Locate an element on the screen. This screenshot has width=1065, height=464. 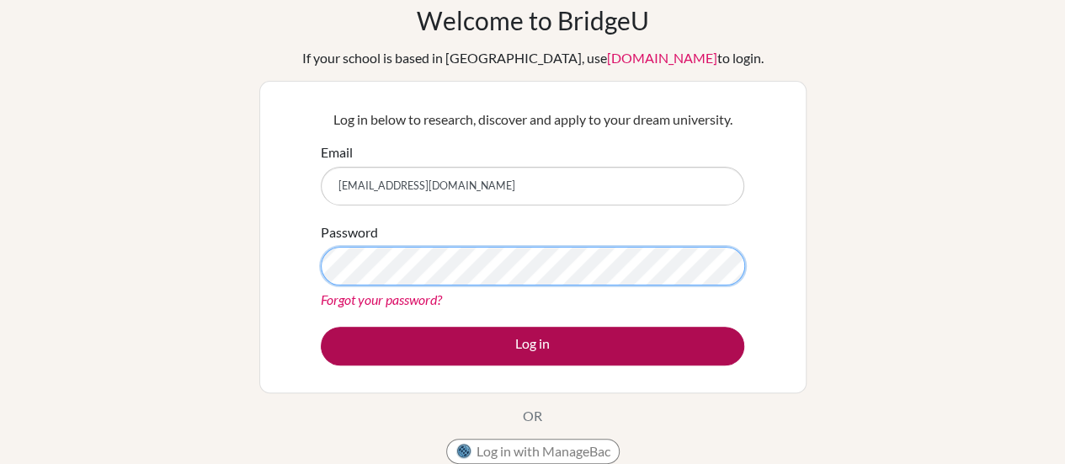
label: Email is located at coordinates (337, 152).